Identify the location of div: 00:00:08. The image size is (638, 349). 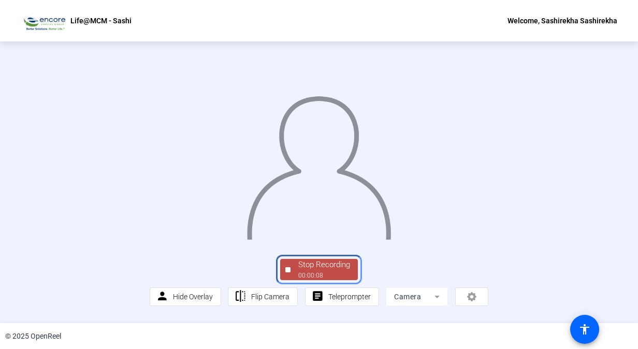
(324, 275).